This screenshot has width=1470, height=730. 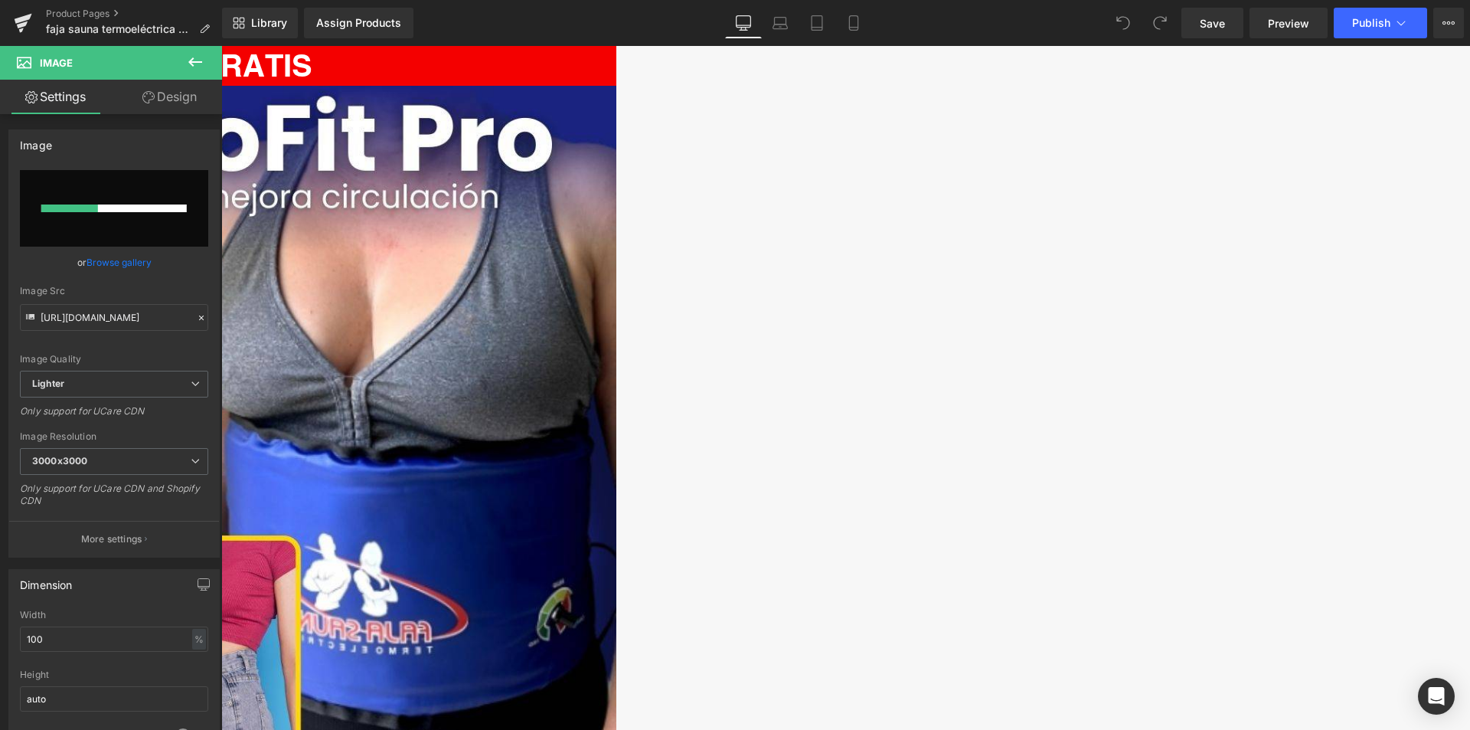 What do you see at coordinates (114, 317) in the screenshot?
I see `input: Link` at bounding box center [114, 317].